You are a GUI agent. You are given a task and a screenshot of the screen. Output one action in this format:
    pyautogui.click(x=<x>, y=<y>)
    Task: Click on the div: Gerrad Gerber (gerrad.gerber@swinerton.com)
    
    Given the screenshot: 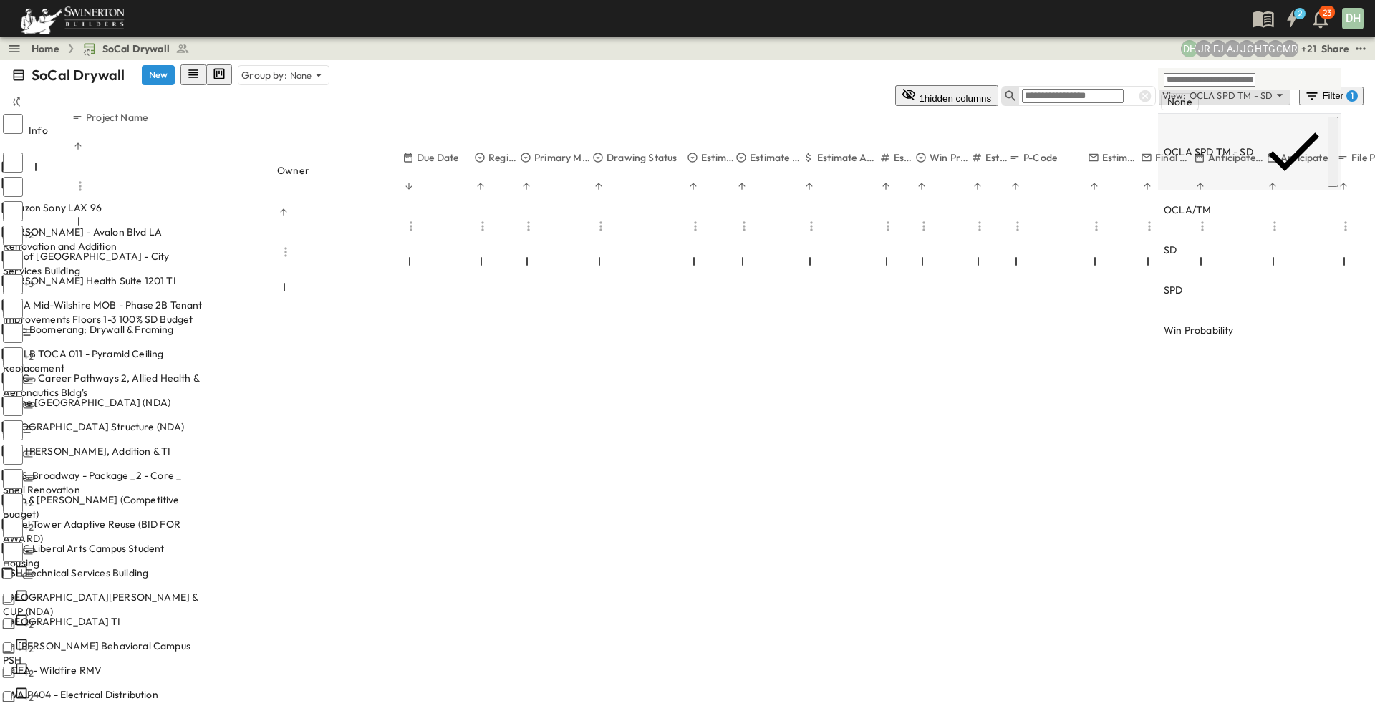 What is the action you would take?
    pyautogui.click(x=1276, y=49)
    